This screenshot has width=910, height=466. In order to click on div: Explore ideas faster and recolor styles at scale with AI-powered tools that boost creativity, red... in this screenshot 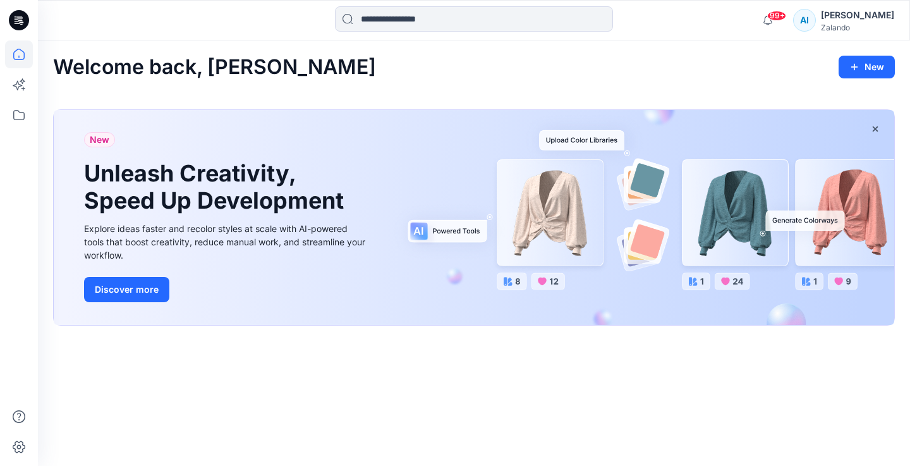, I will do `click(226, 241)`.